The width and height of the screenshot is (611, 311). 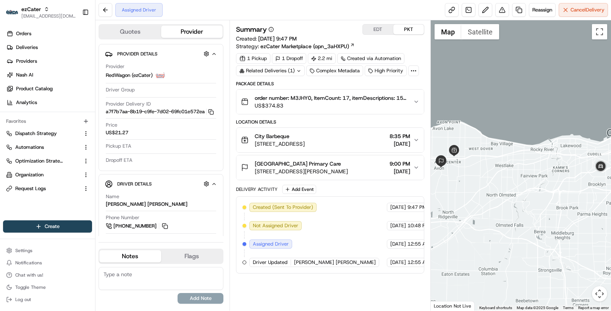 I want to click on span: API Documentation, so click(x=97, y=174).